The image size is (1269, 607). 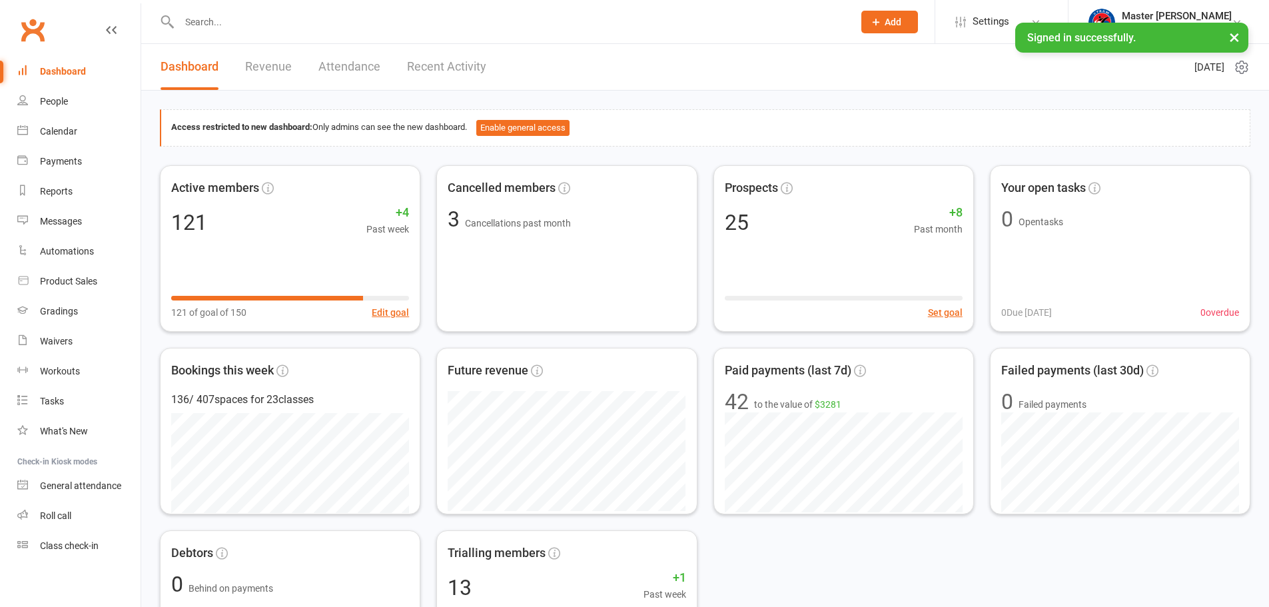 What do you see at coordinates (79, 251) in the screenshot?
I see `a: Automations` at bounding box center [79, 251].